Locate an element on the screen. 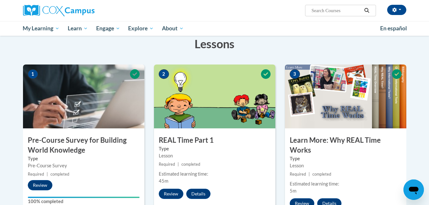  h3: Pre-Course Survey for Building World Knowledge is located at coordinates (84, 145).